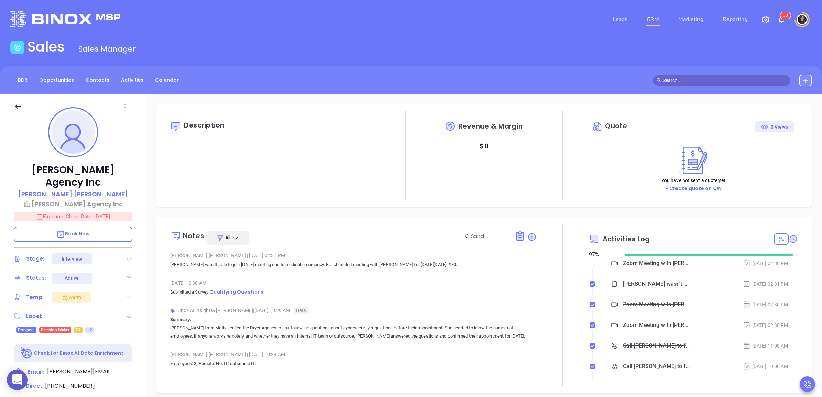  I want to click on span: Qualifying Questions, so click(236, 292).